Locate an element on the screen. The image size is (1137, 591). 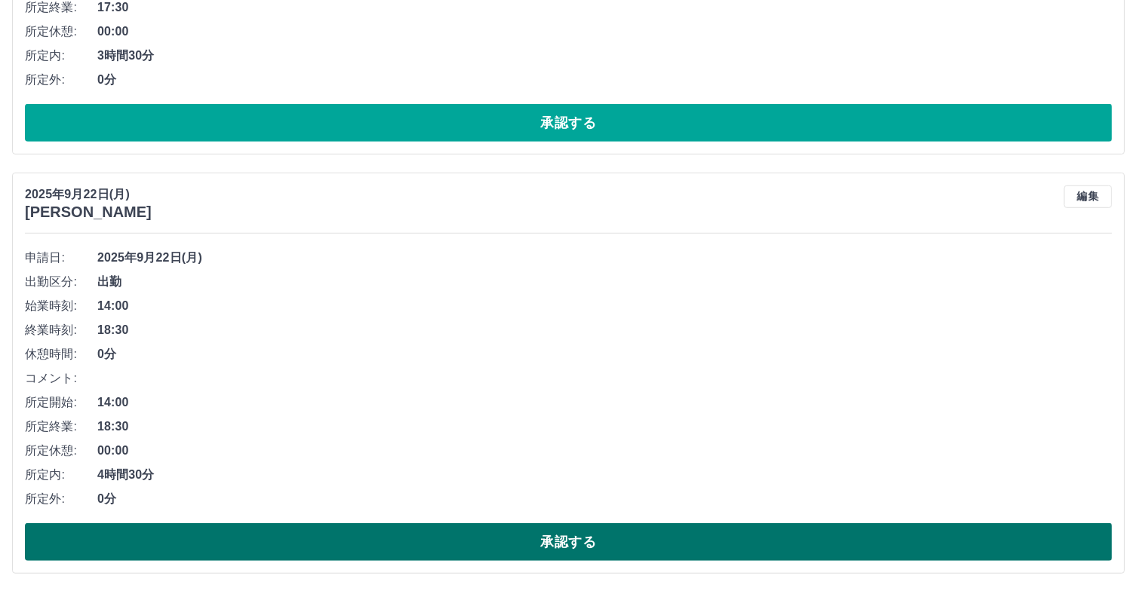
span: 出勤区分: is located at coordinates (61, 282).